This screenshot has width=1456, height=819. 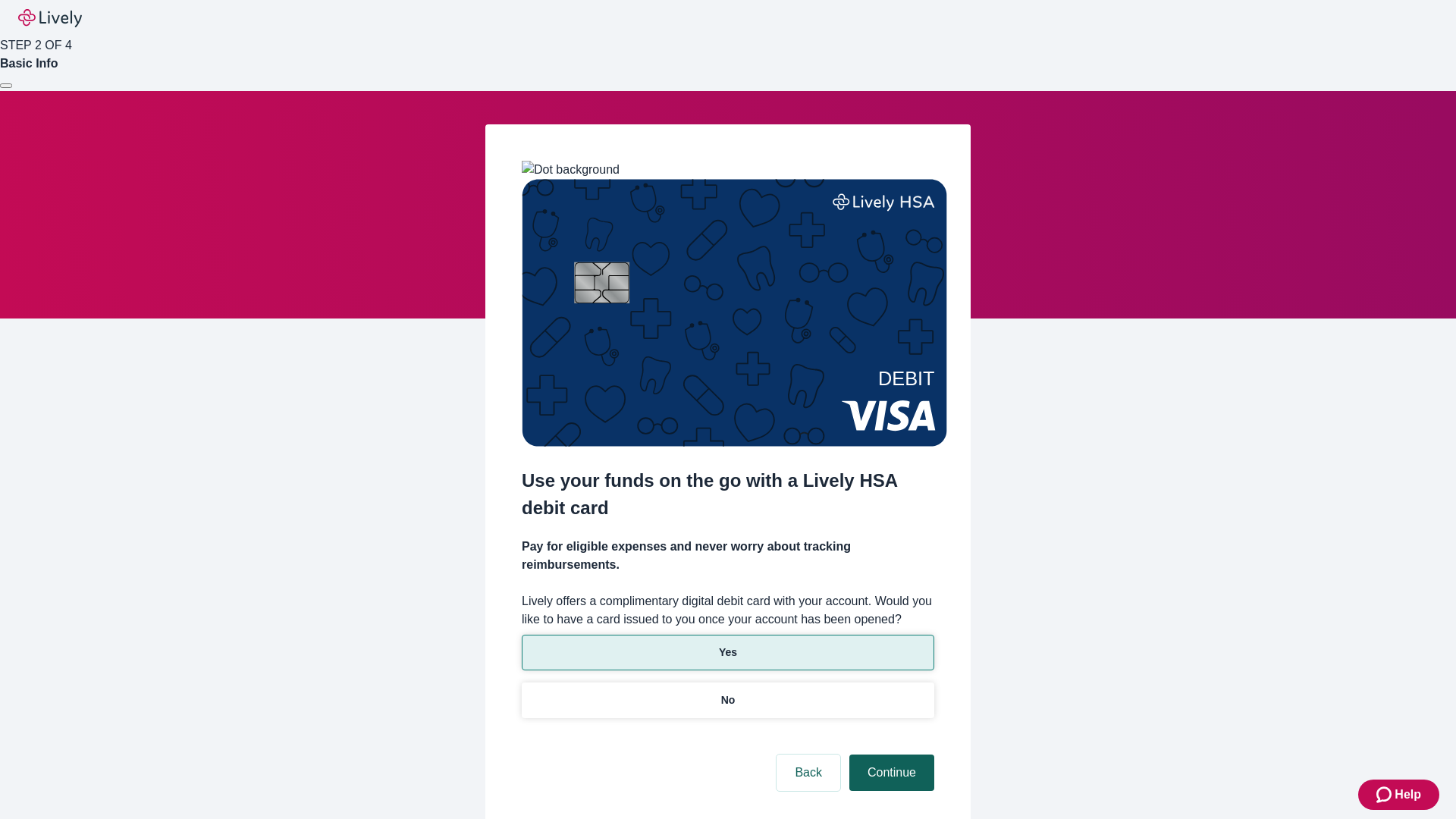 I want to click on img: Lively, so click(x=50, y=18).